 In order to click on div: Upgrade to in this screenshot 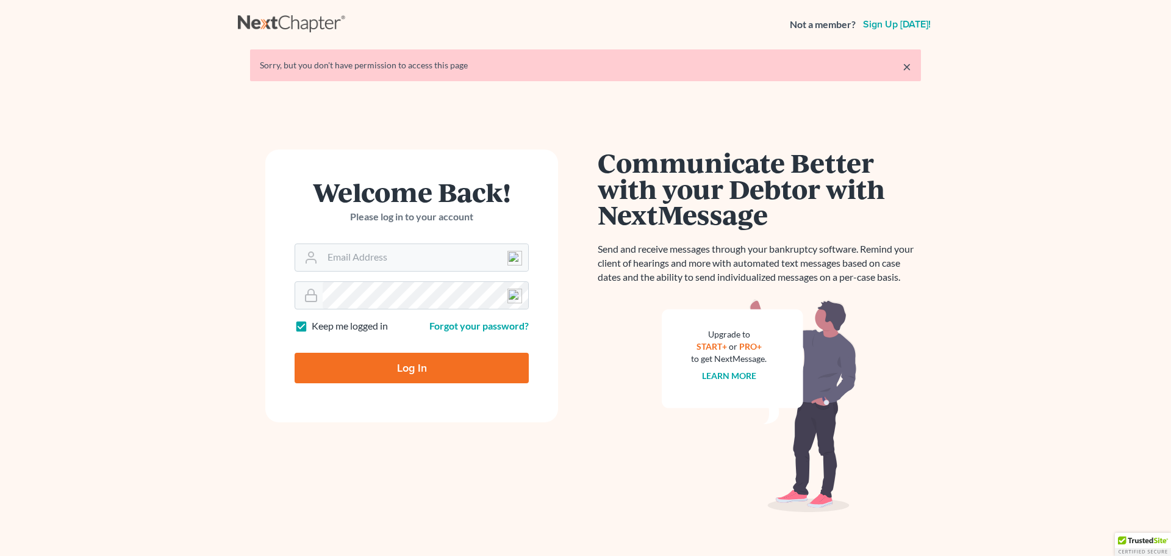, I will do `click(729, 334)`.